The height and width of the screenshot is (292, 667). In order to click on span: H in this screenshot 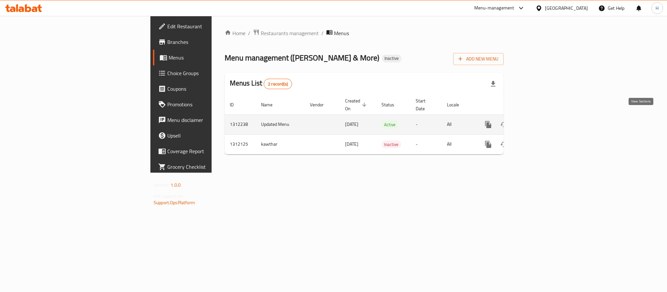, I will do `click(657, 8)`.